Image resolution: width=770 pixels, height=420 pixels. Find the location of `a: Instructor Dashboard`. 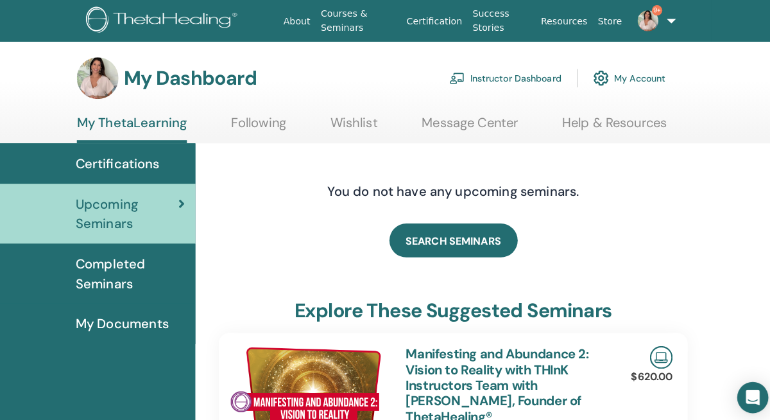

a: Instructor Dashboard is located at coordinates (498, 77).